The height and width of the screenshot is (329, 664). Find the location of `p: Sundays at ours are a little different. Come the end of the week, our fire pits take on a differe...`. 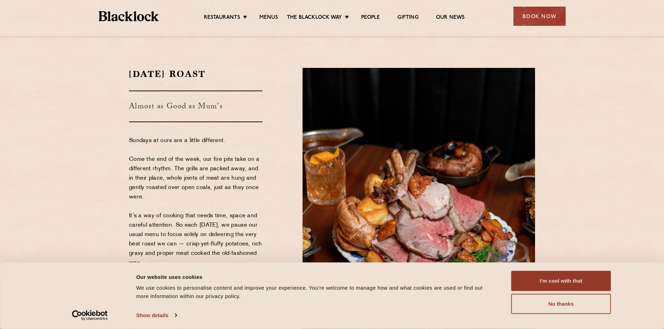

p: Sundays at ours are a little different. Come the end of the week, our fire pits take on a differe... is located at coordinates (195, 221).